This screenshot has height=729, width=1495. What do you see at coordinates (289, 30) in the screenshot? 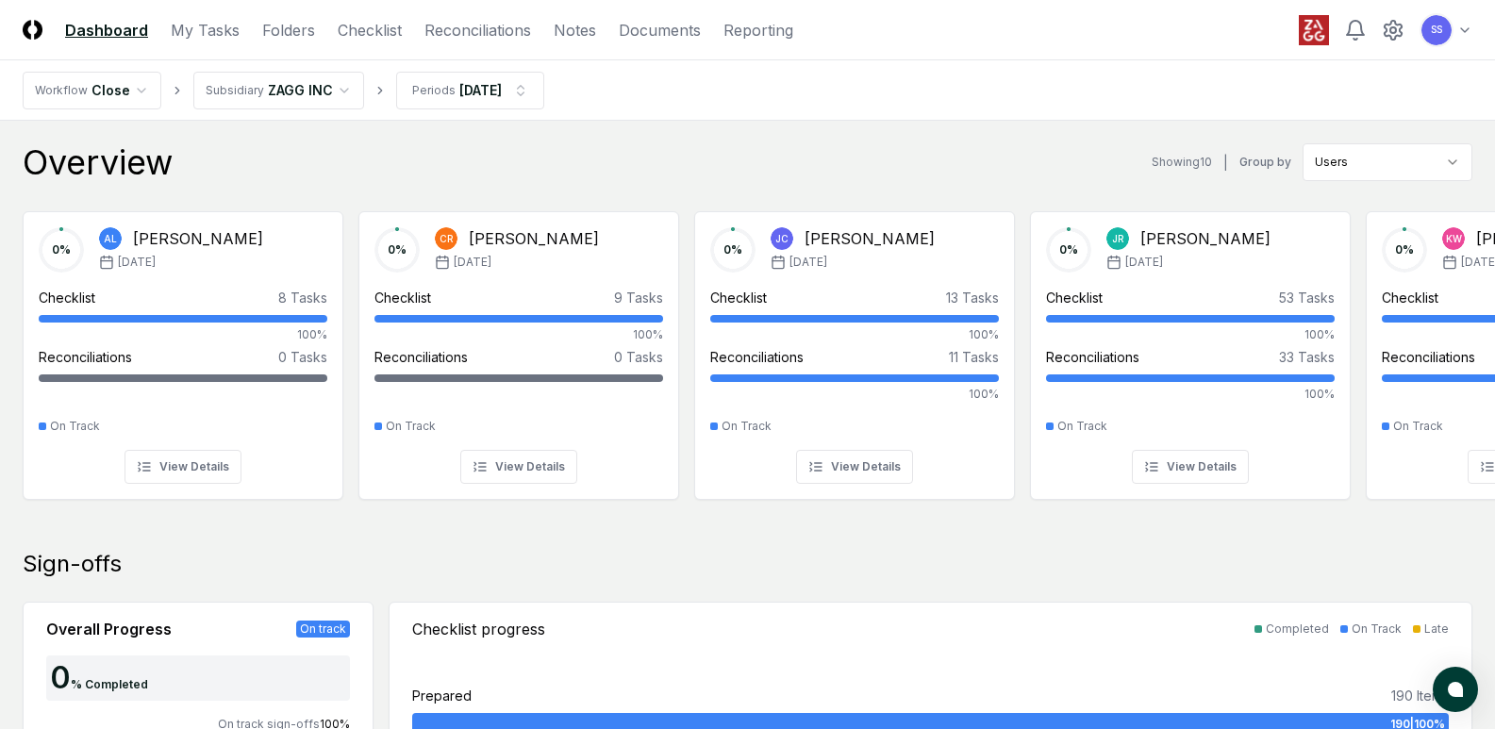
I see `a: Folders` at bounding box center [289, 30].